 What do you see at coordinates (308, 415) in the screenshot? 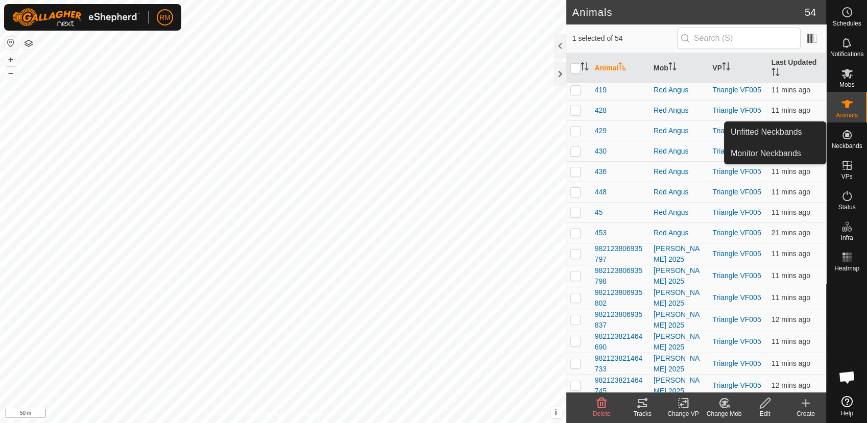
I see `a: Contact Us` at bounding box center [308, 415].